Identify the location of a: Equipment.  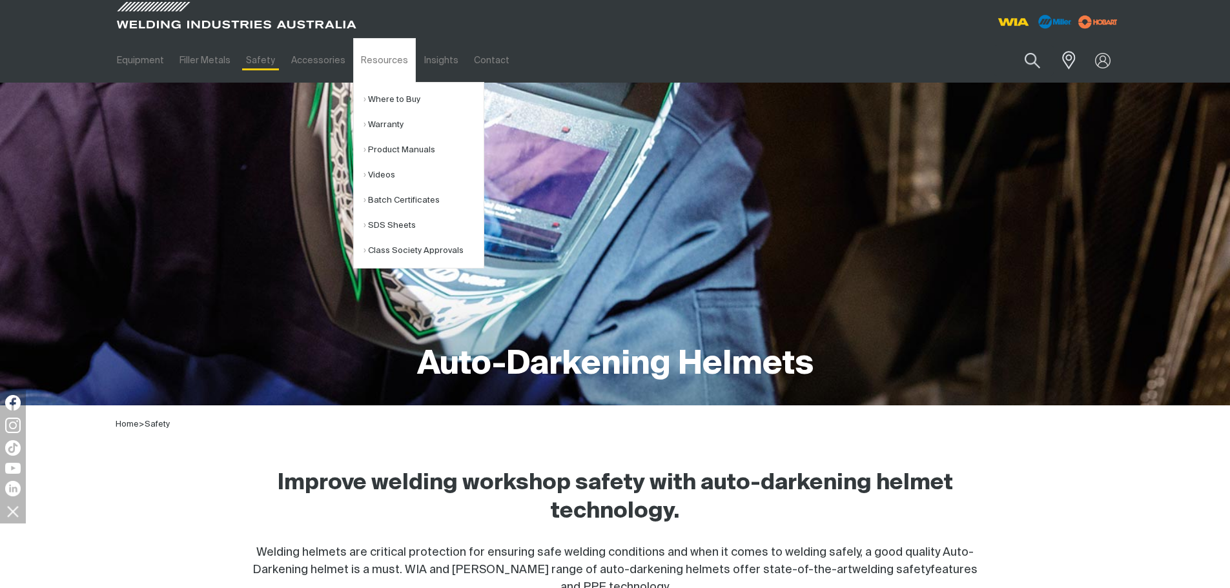
(140, 60).